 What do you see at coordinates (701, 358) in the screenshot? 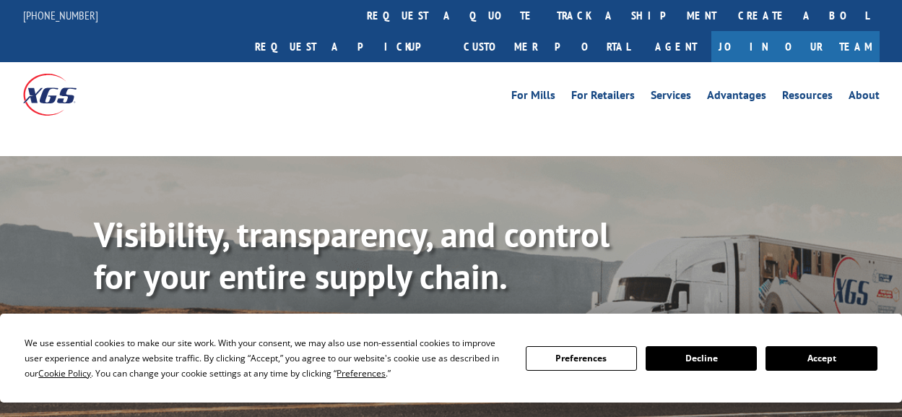
I see `button: Decline` at bounding box center [701, 358].